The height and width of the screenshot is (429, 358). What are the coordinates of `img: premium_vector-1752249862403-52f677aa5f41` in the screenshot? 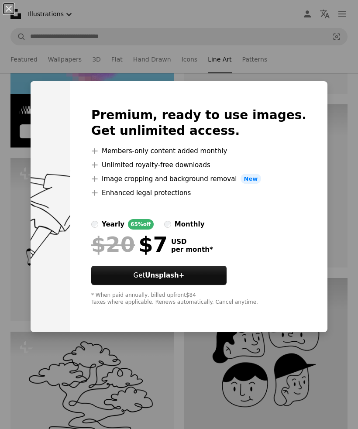 It's located at (50, 207).